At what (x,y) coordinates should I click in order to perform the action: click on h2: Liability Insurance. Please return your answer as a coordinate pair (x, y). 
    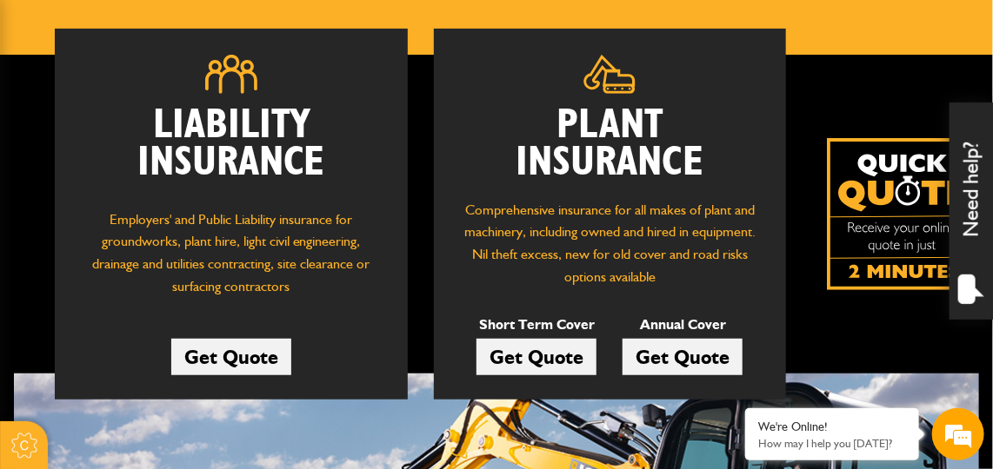
    Looking at the image, I should click on (231, 149).